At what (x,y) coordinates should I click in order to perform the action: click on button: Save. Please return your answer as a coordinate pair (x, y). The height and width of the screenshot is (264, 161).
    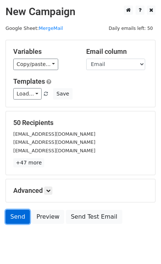
    Looking at the image, I should click on (63, 94).